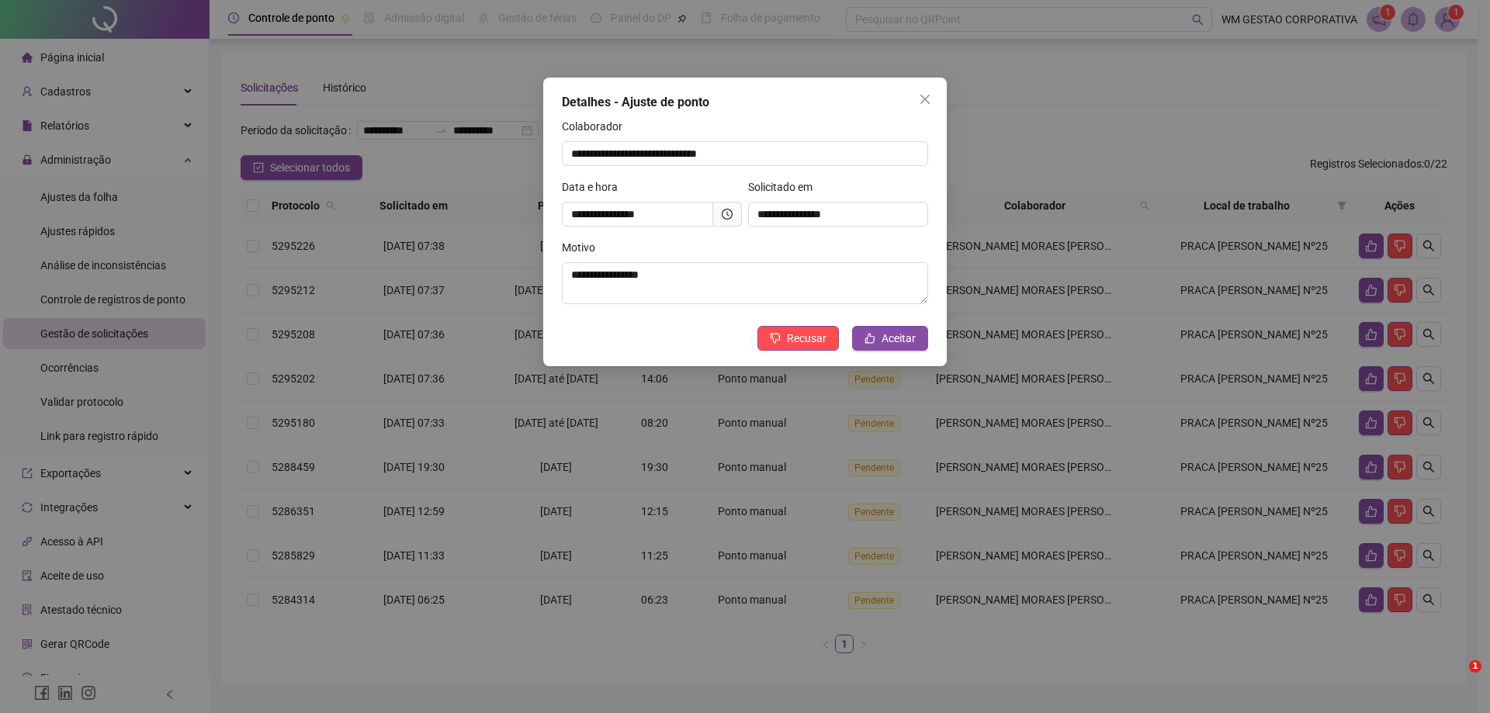 This screenshot has width=1490, height=713. I want to click on button: Aceitar, so click(890, 338).